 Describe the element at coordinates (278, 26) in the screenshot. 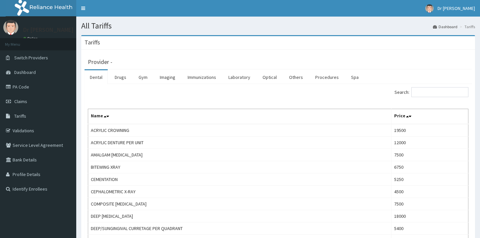

I see `h1: All Tariffs` at that location.